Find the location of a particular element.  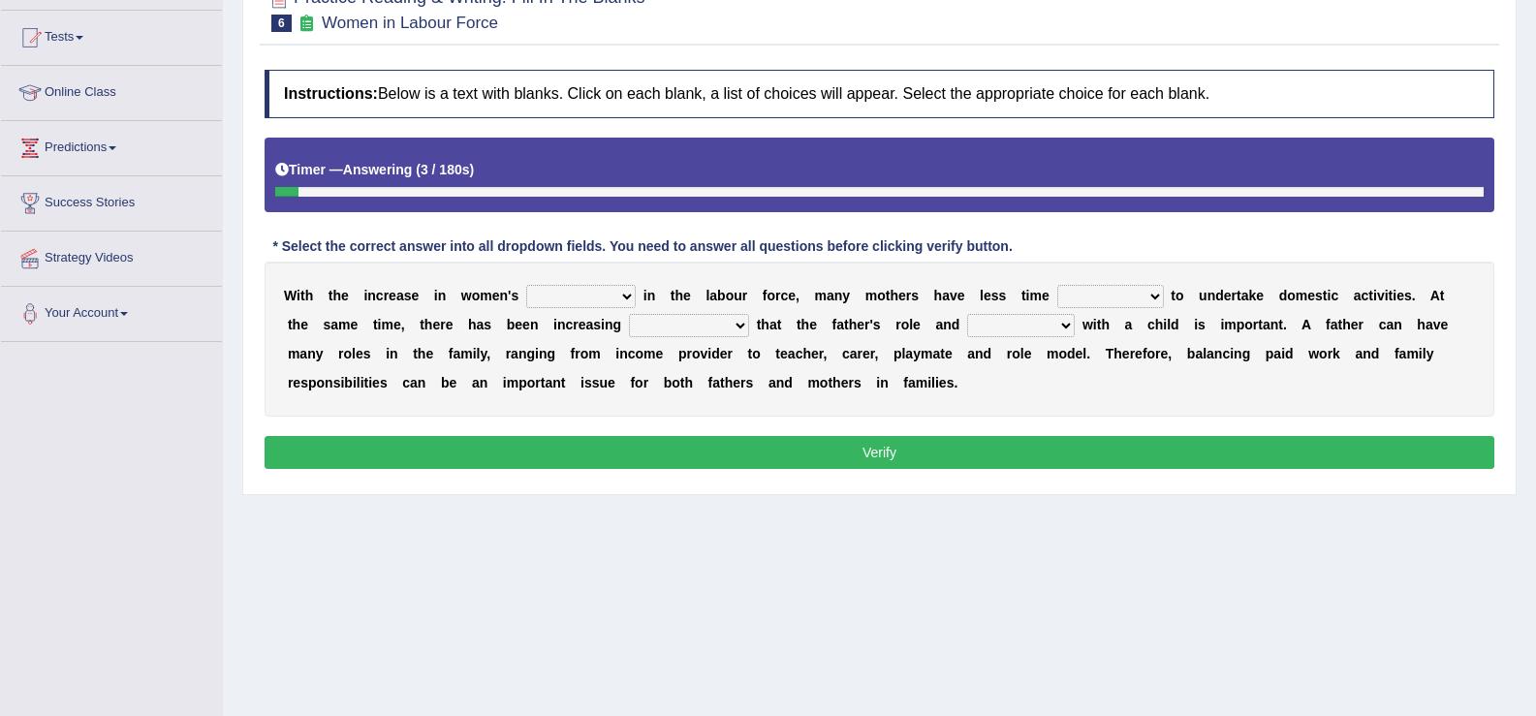

span: 6 is located at coordinates (281, 23).